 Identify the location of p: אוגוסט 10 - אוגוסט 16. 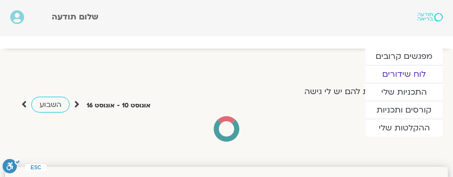
(118, 106).